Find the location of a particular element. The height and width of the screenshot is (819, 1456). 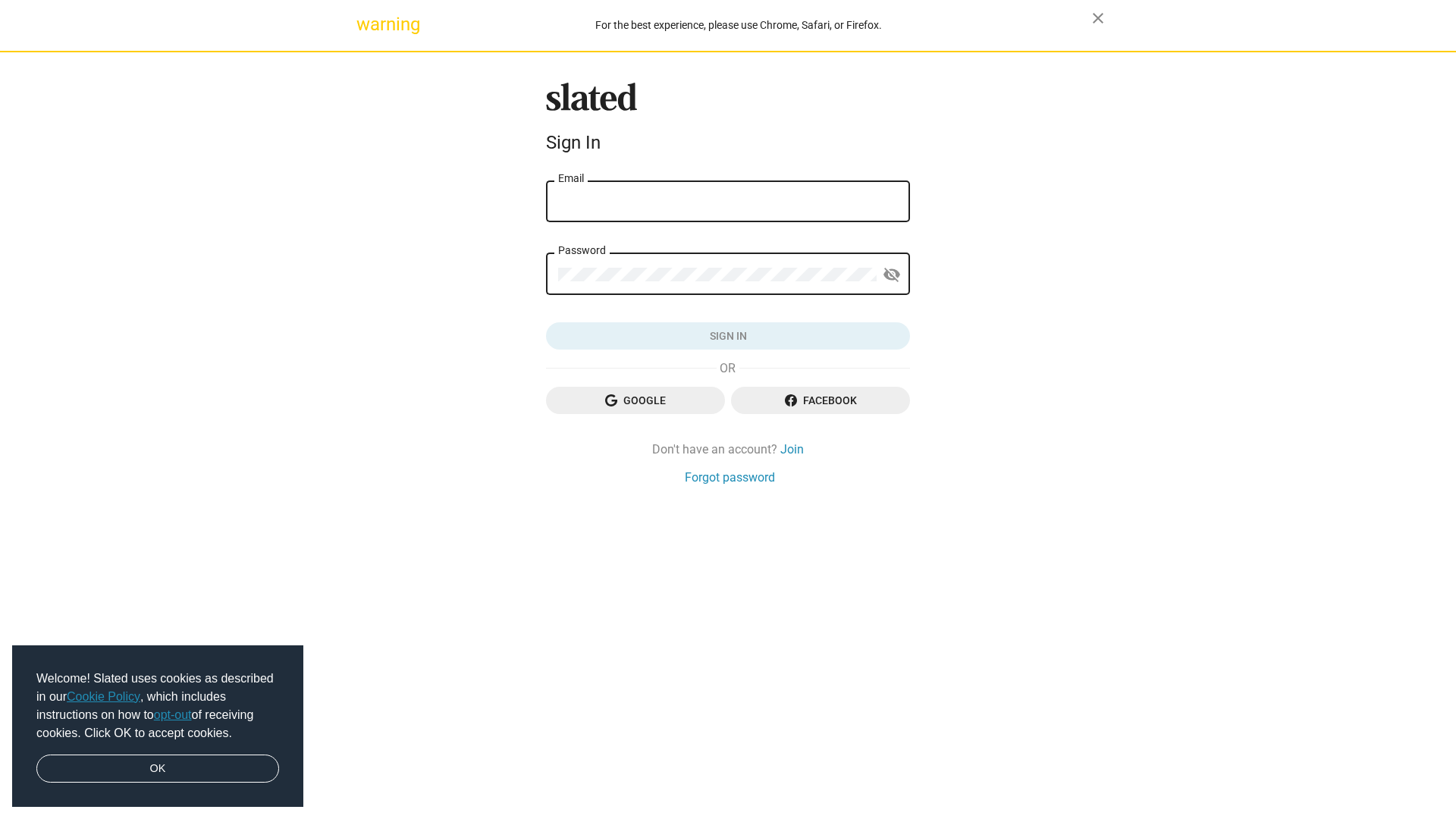

mat-icon: warning is located at coordinates (365, 24).